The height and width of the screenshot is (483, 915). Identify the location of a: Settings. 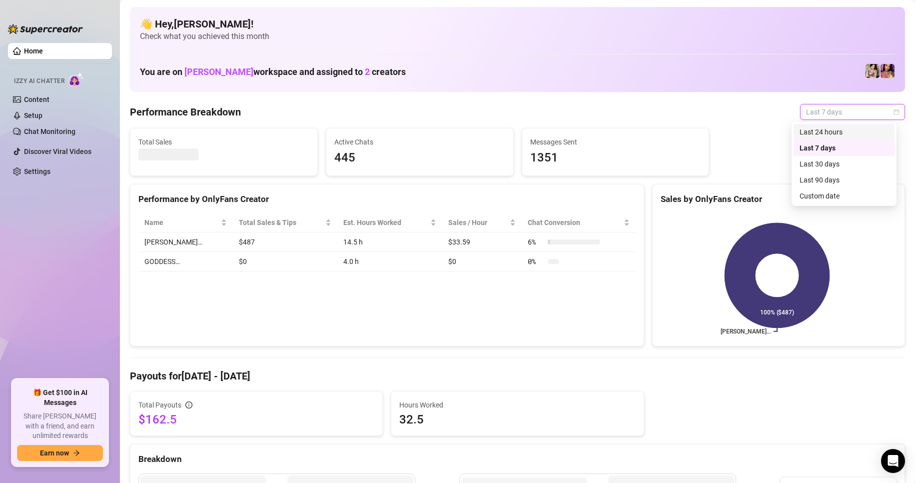
(37, 171).